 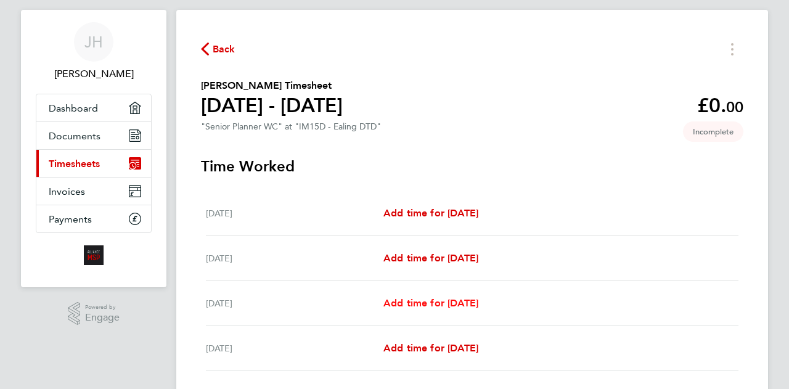 I want to click on a: Go to home page, so click(x=94, y=255).